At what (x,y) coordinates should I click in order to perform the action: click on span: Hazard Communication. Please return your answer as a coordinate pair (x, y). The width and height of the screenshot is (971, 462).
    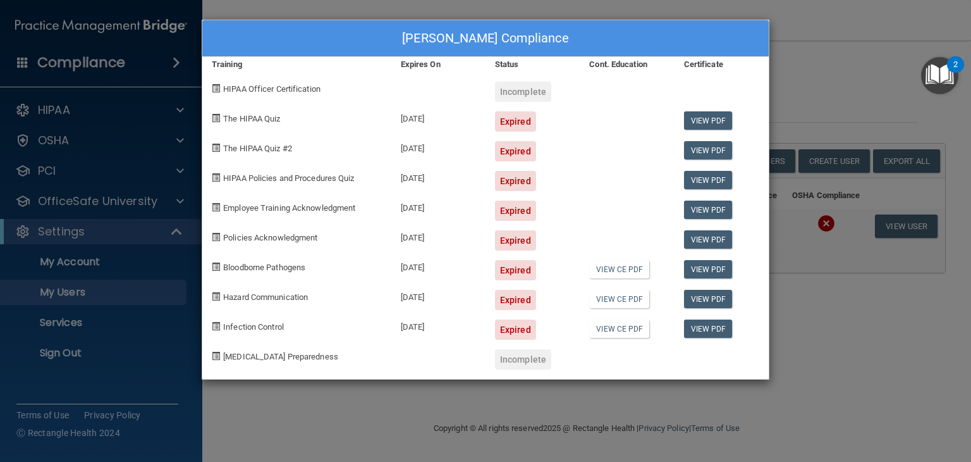
    Looking at the image, I should click on (266, 297).